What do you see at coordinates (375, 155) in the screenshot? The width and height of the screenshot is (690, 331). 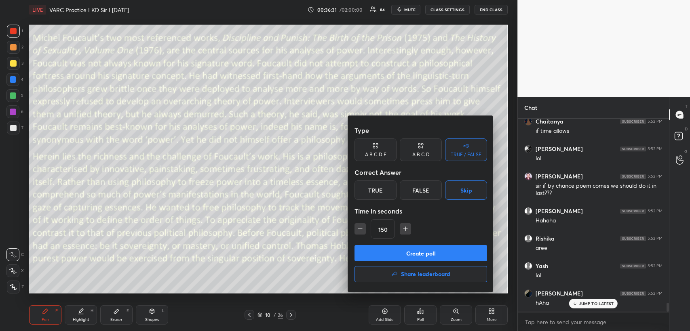 I see `div: A B C D E` at bounding box center [375, 155].